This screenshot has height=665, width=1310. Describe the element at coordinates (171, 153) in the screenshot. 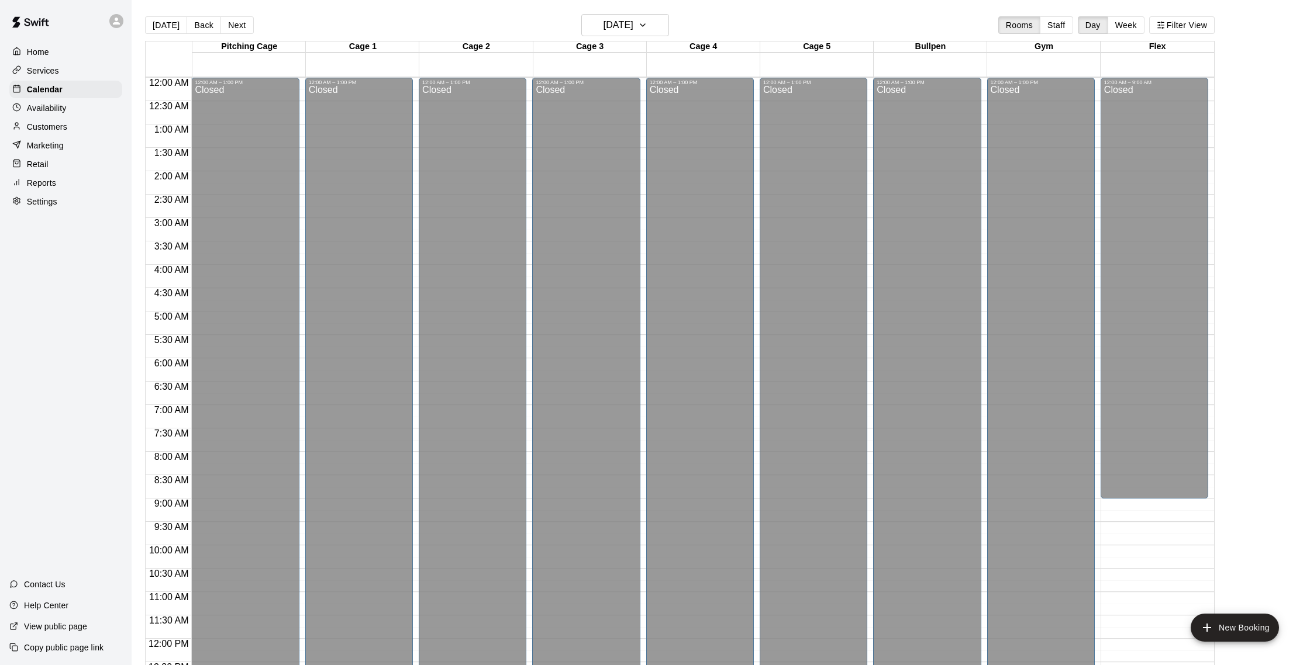

I see `span: 1:30 AM` at that location.